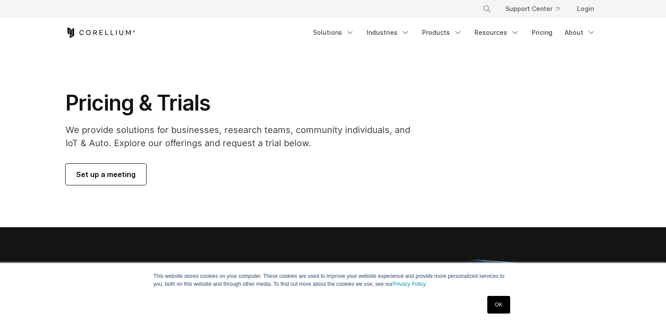 The width and height of the screenshot is (666, 325). What do you see at coordinates (580, 33) in the screenshot?
I see `a: About` at bounding box center [580, 33].